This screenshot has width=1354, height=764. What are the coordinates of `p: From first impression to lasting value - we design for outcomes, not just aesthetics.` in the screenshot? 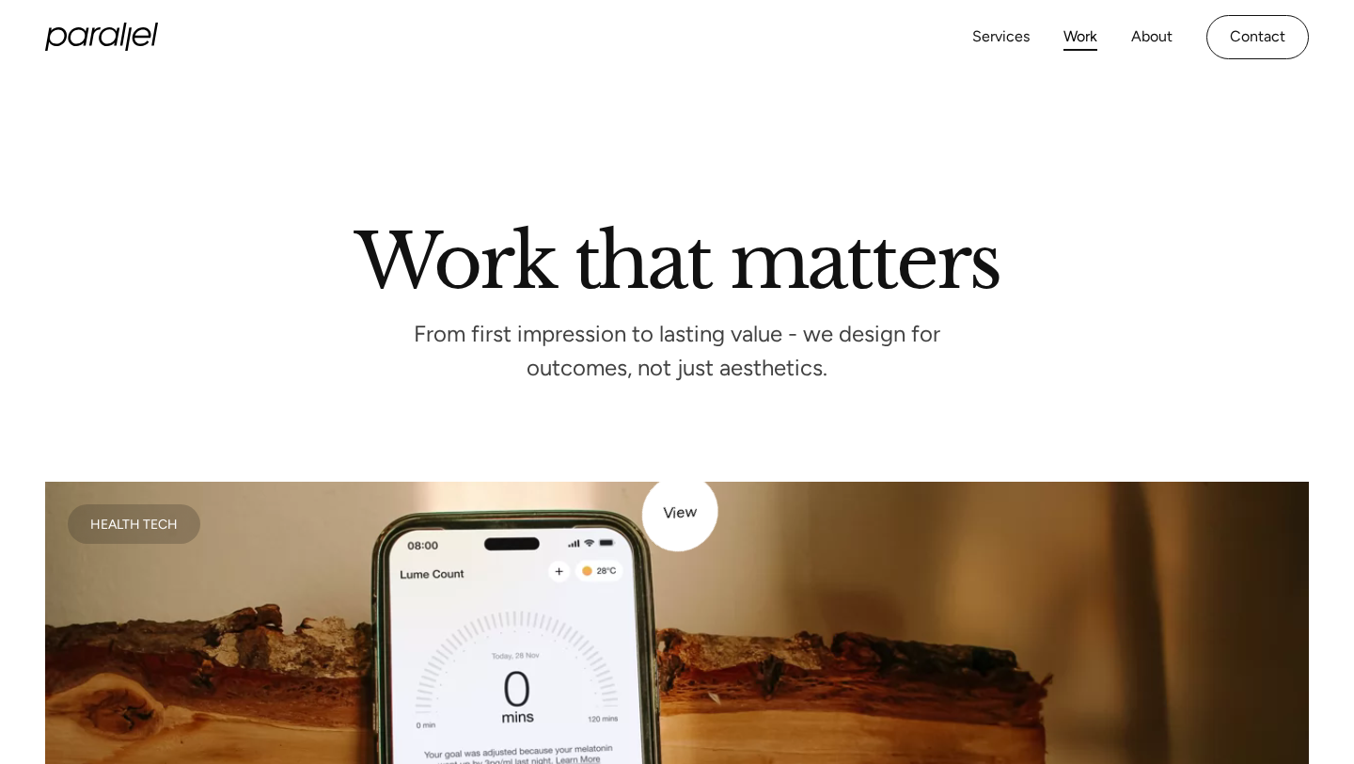 It's located at (677, 351).